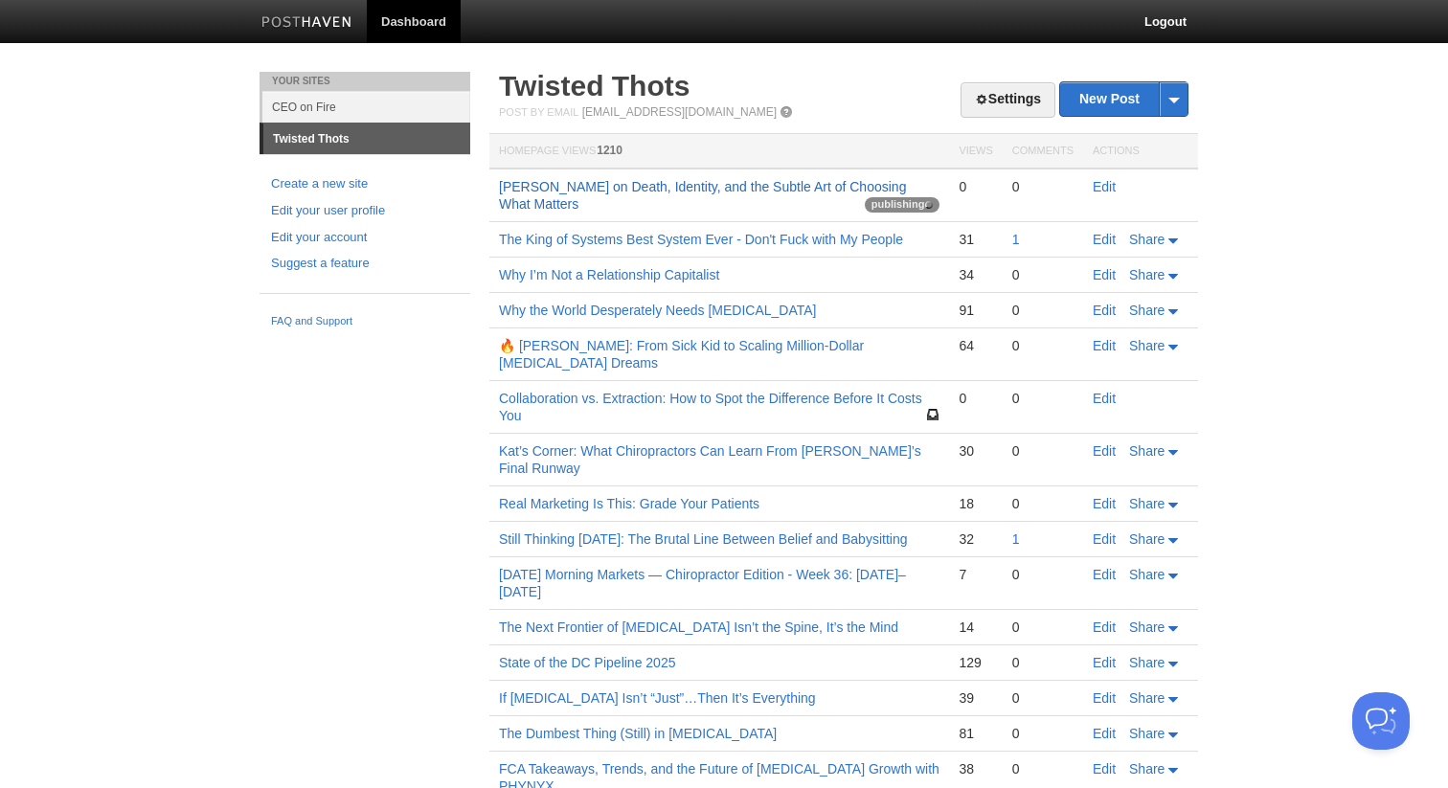  Describe the element at coordinates (975, 346) in the screenshot. I see `div: 64` at that location.